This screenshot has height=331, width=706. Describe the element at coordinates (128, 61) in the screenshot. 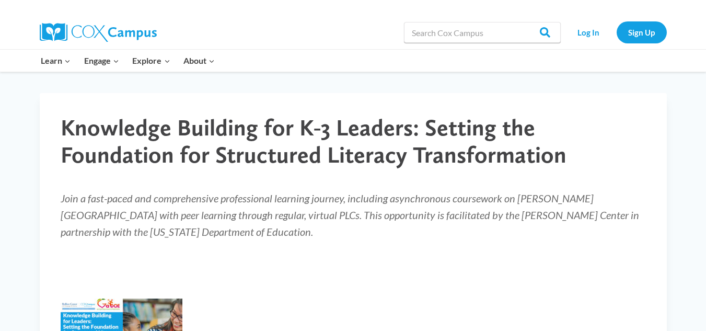

I see `nav: Primary Navigation` at that location.